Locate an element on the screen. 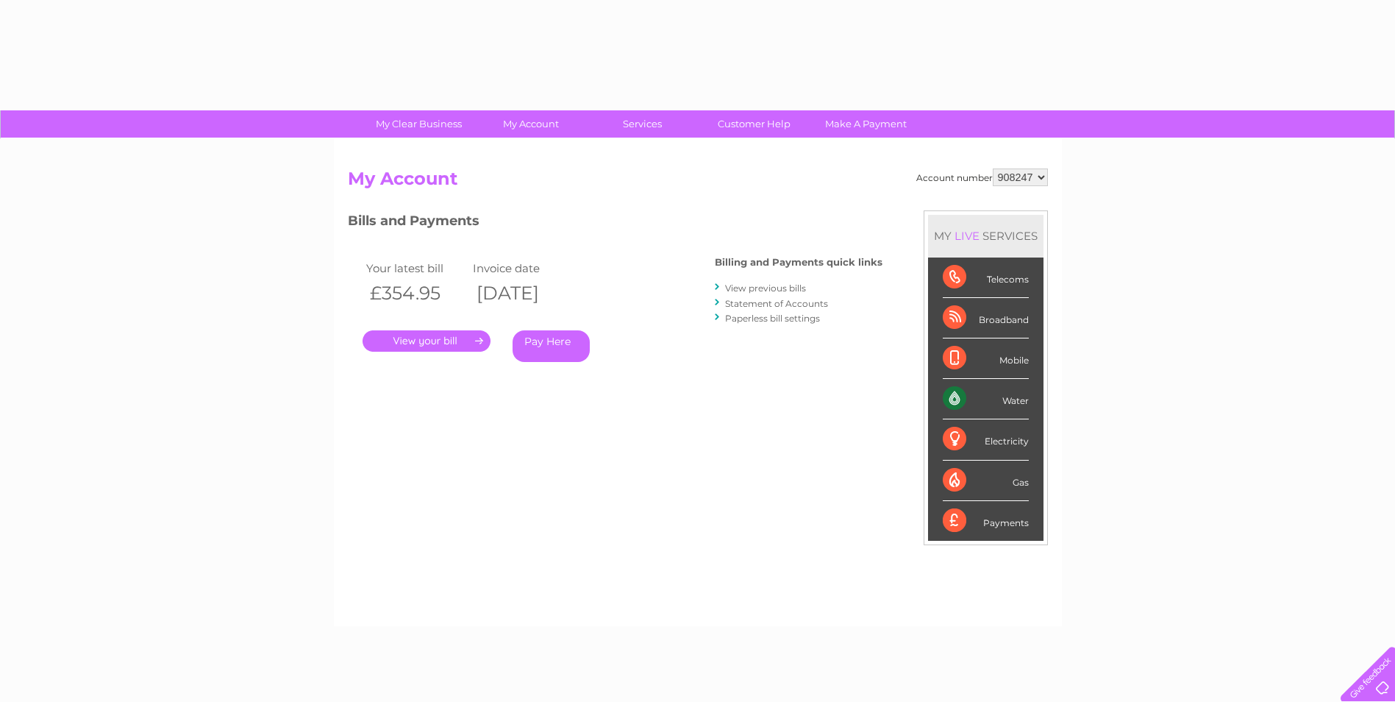  div: Account number is located at coordinates (982, 177).